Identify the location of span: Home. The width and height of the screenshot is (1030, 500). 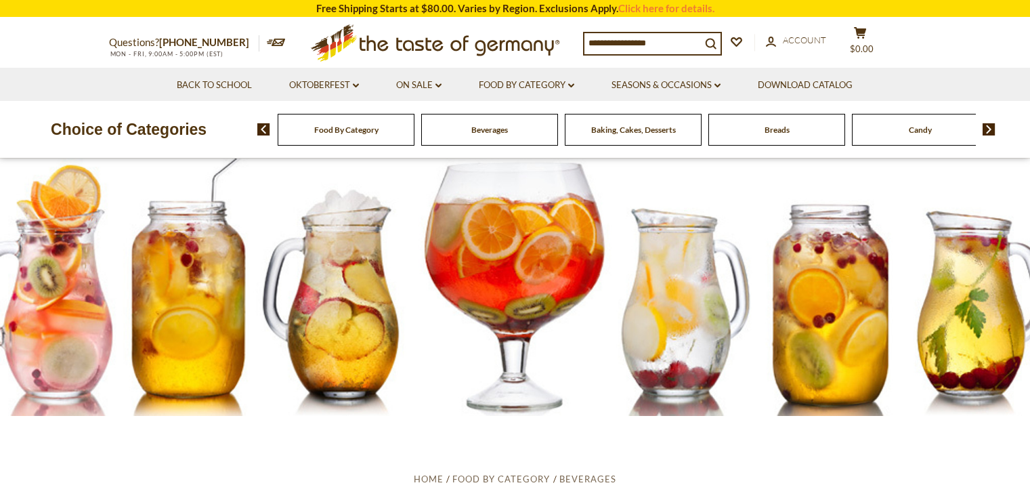
(429, 479).